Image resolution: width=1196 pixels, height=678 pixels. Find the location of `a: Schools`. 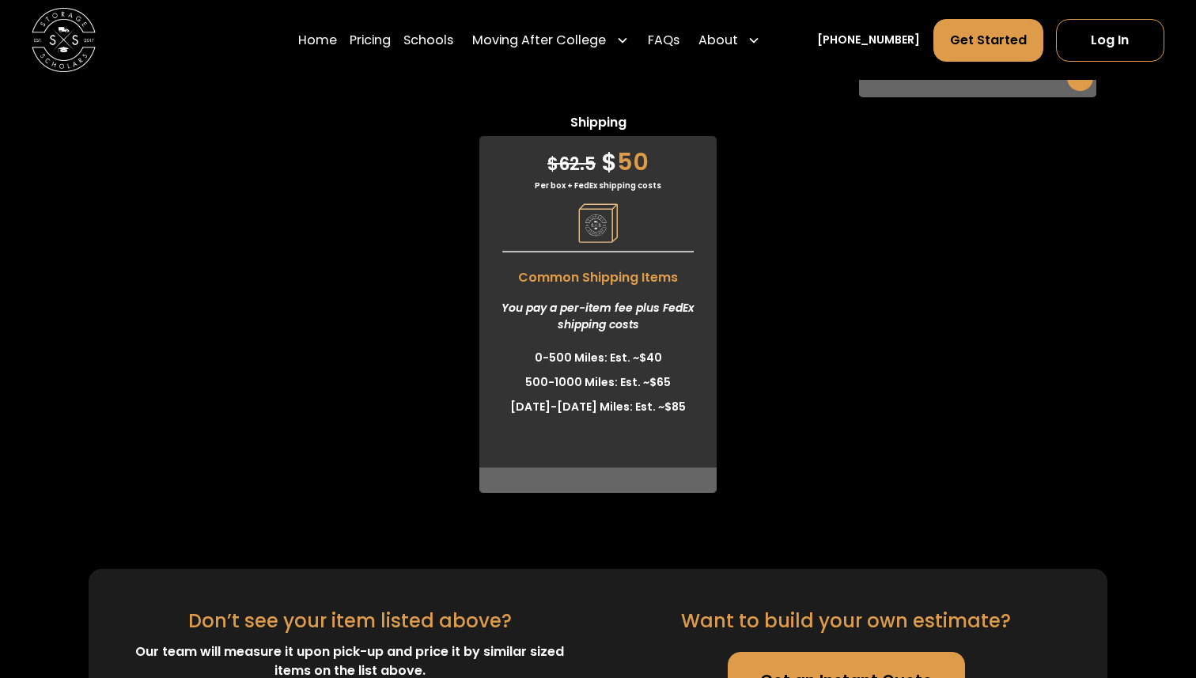

a: Schools is located at coordinates (428, 40).